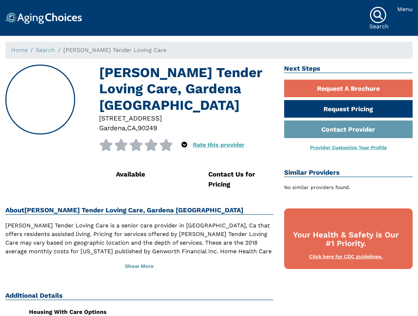 The width and height of the screenshot is (418, 316). Describe the element at coordinates (44, 18) in the screenshot. I see `img: Choice!` at that location.